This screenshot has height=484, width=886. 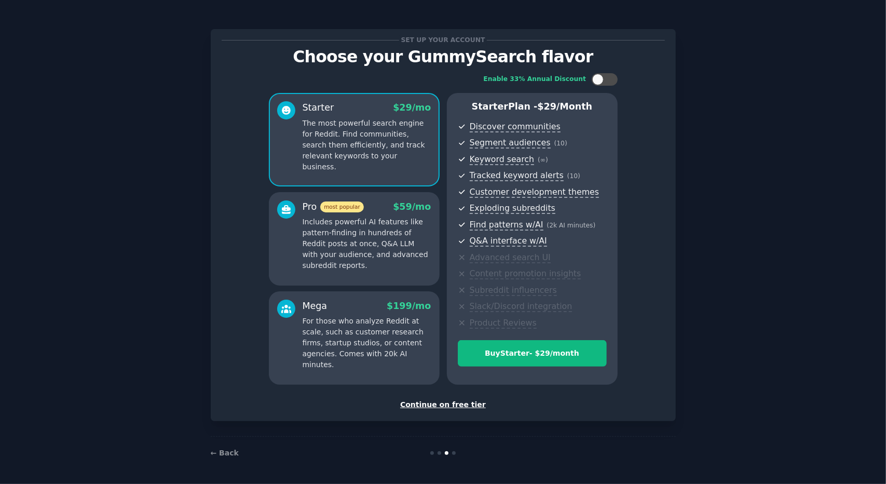 I want to click on p: Starter Plan -, so click(x=532, y=106).